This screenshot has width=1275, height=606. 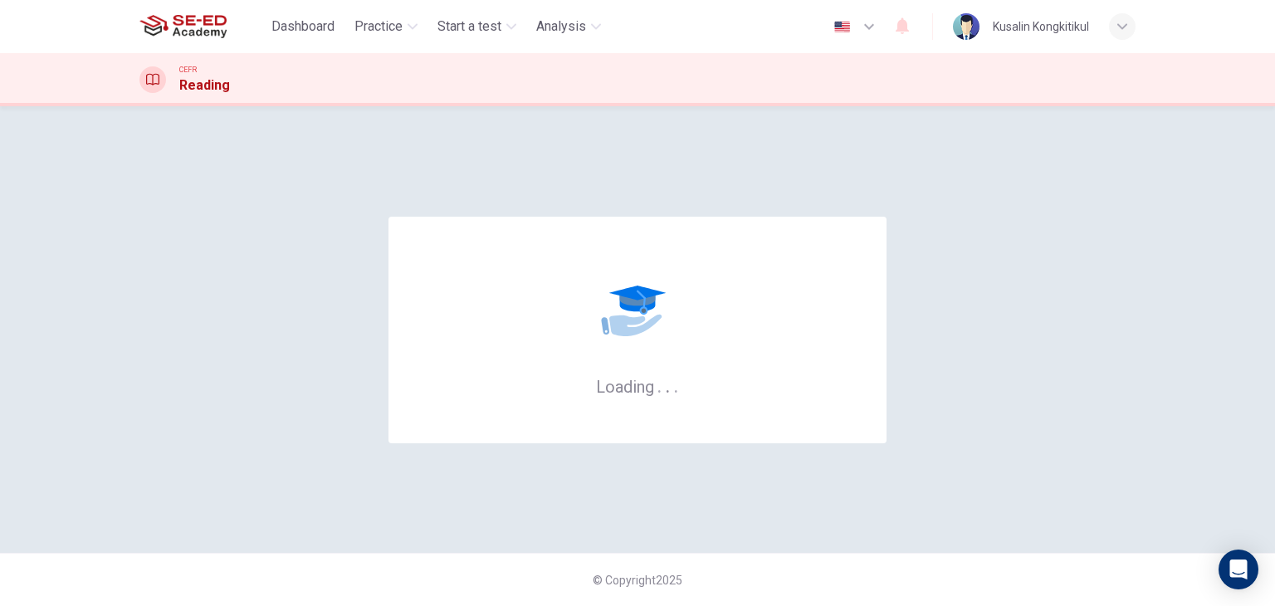 I want to click on span: © Copyright 2025, so click(x=638, y=580).